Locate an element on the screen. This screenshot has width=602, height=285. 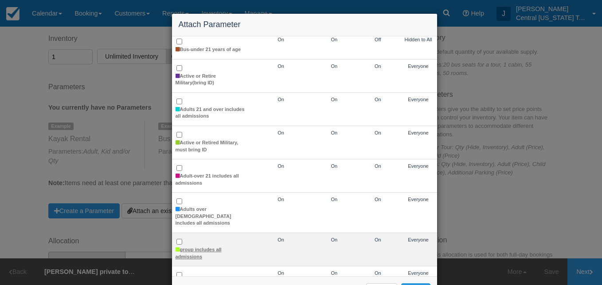
label: Adult-over 21 includes all admissions is located at coordinates (211, 179).